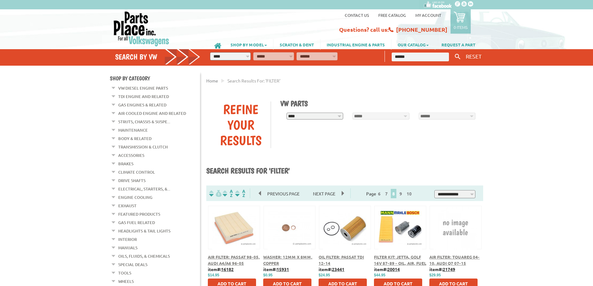 The height and width of the screenshot is (286, 593). I want to click on a: Gas Fuel Related, so click(137, 223).